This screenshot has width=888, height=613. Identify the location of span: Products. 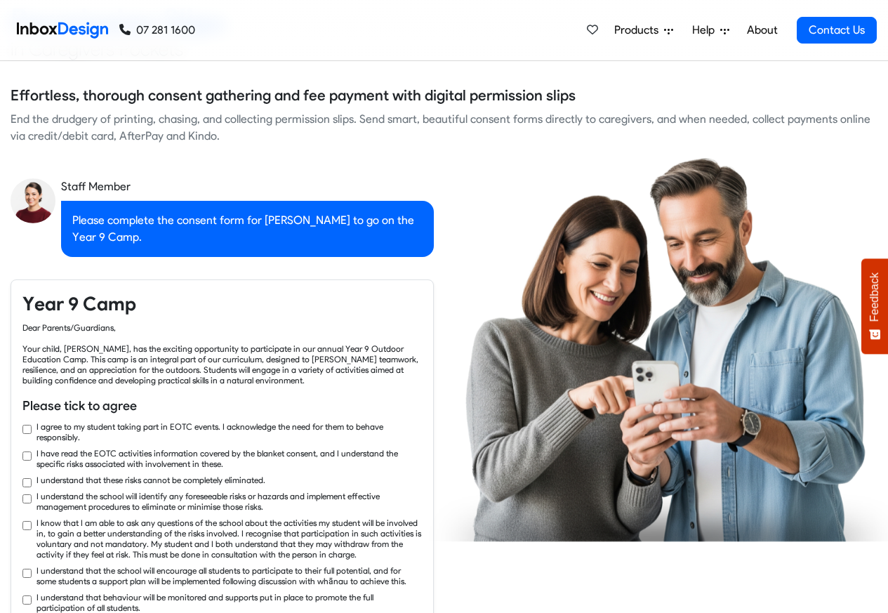
(639, 30).